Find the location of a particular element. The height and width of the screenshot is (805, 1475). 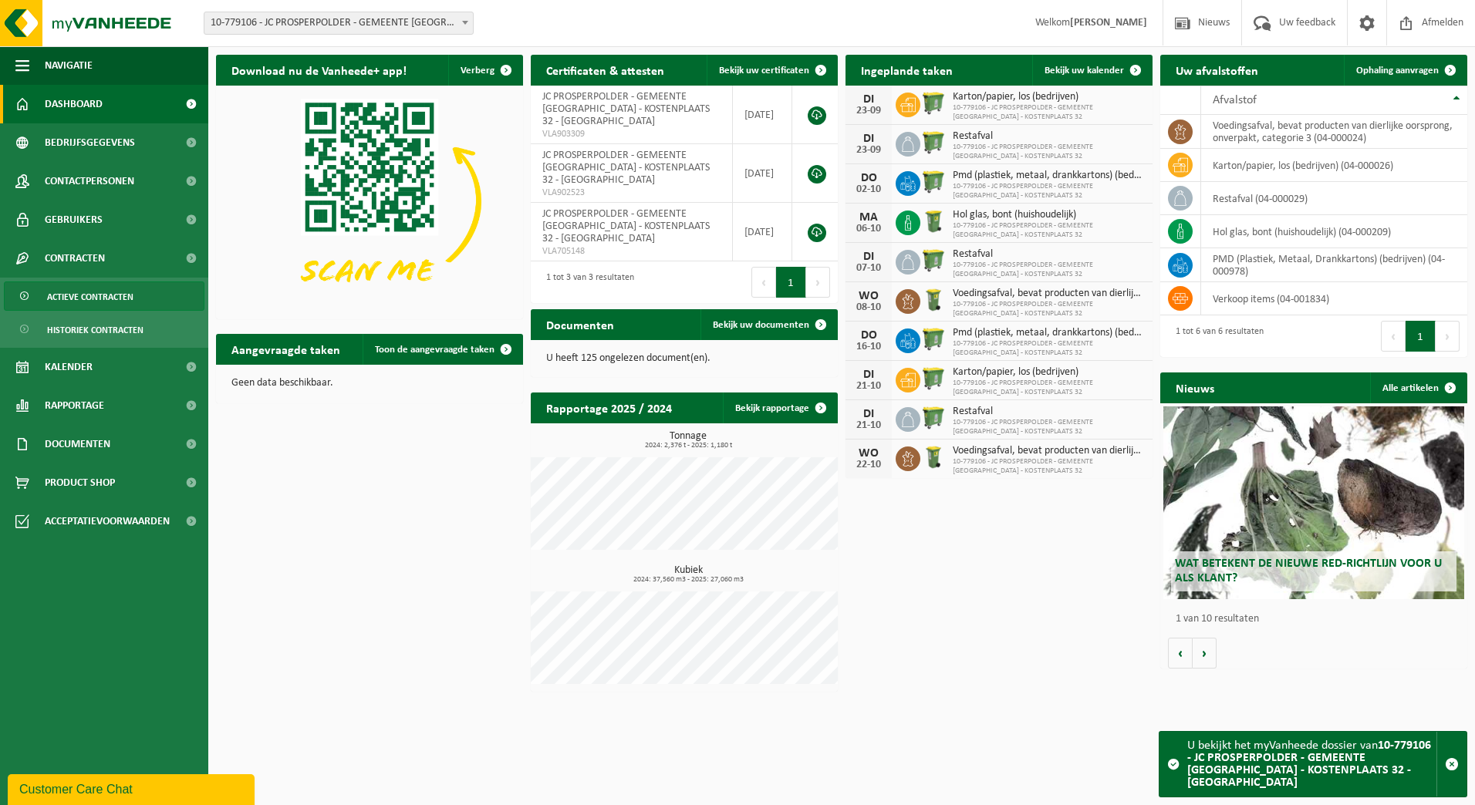

span: Actieve contracten is located at coordinates (90, 297).